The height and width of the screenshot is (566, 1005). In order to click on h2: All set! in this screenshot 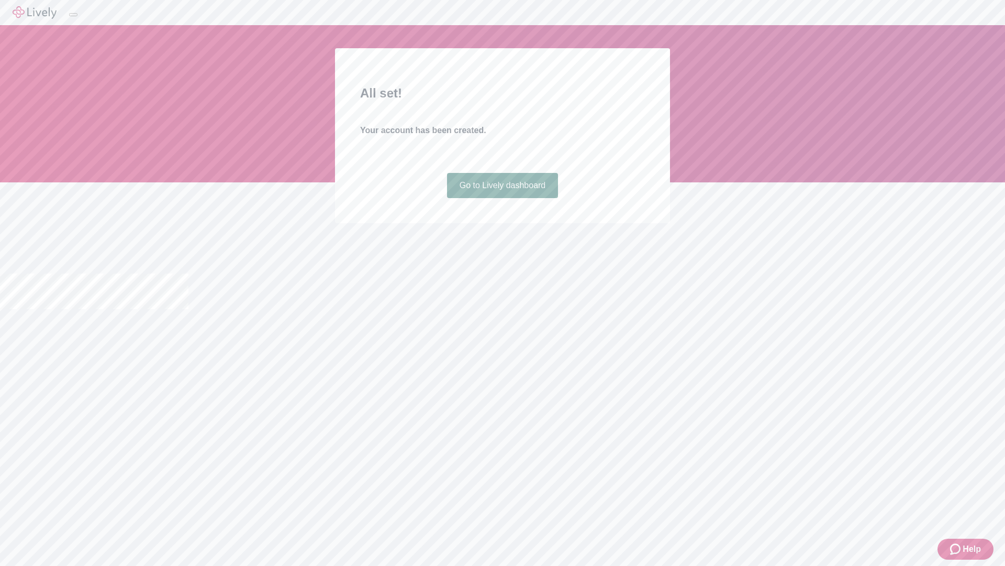, I will do `click(503, 93)`.